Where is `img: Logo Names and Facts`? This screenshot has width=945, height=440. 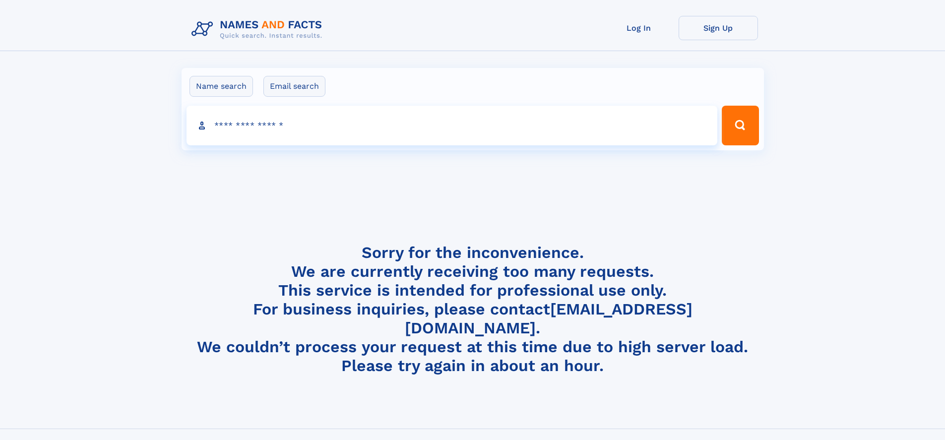 img: Logo Names and Facts is located at coordinates (259, 29).